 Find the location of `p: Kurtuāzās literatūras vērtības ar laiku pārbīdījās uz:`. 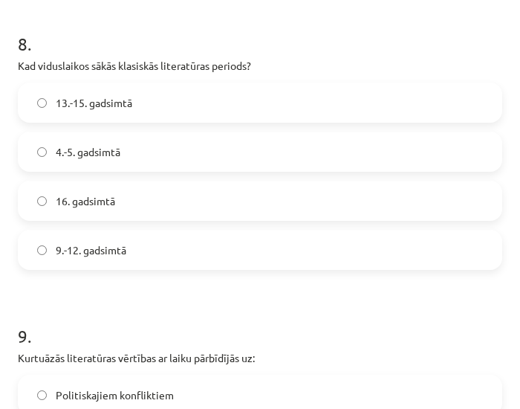

p: Kurtuāzās literatūras vērtības ar laiku pārbīdījās uz: is located at coordinates (260, 358).